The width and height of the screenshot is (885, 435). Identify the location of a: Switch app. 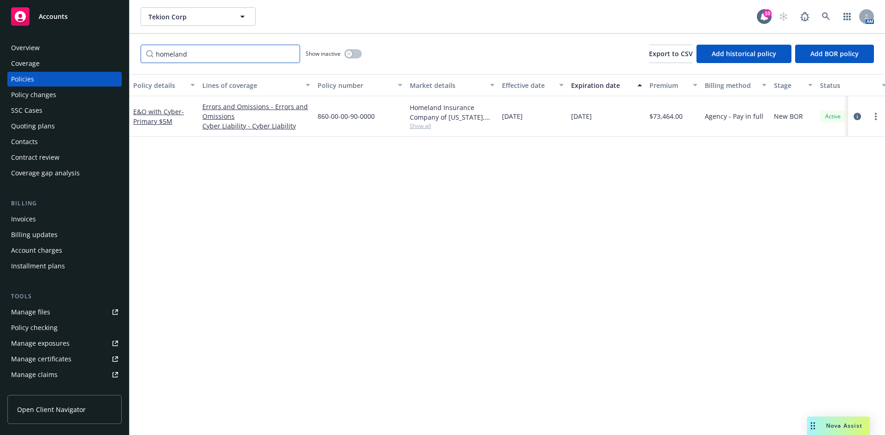
(847, 17).